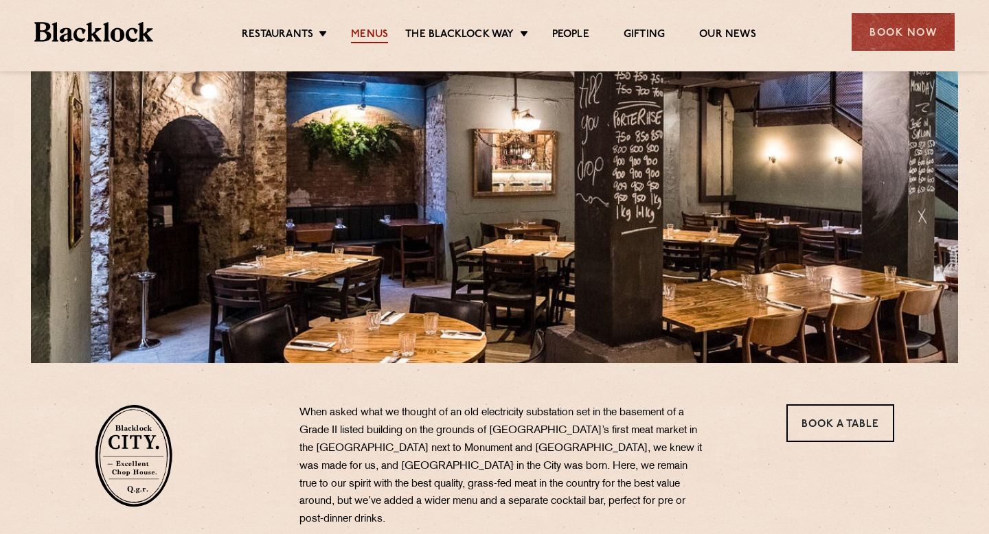  What do you see at coordinates (903, 32) in the screenshot?
I see `div: Book Now` at bounding box center [903, 32].